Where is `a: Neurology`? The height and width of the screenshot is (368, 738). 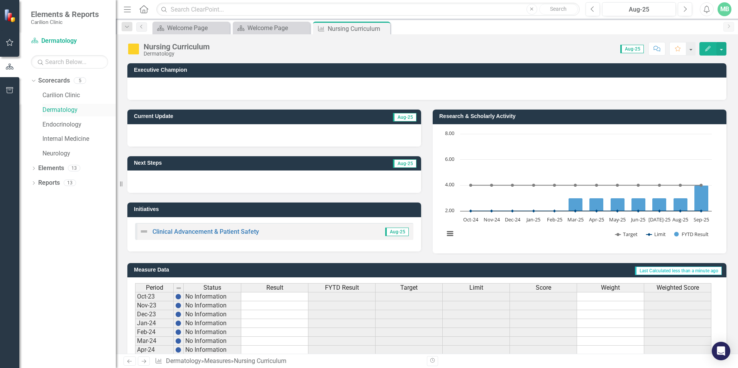
a: Neurology is located at coordinates (79, 154).